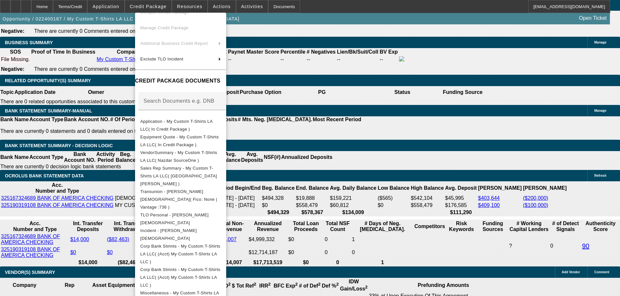 The width and height of the screenshot is (620, 296). What do you see at coordinates (181, 176) in the screenshot?
I see `button: Sales Rep Summary - My Custom T-Shirts LA LLC( Mansfield, Jeff )` at bounding box center [181, 176].